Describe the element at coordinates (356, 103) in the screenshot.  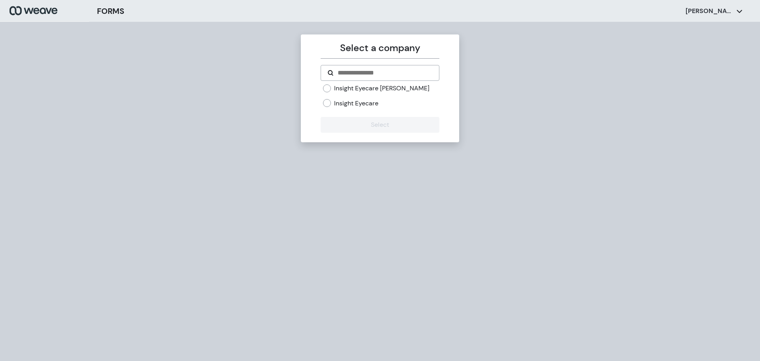
I see `label: Insight Eyecare` at that location.